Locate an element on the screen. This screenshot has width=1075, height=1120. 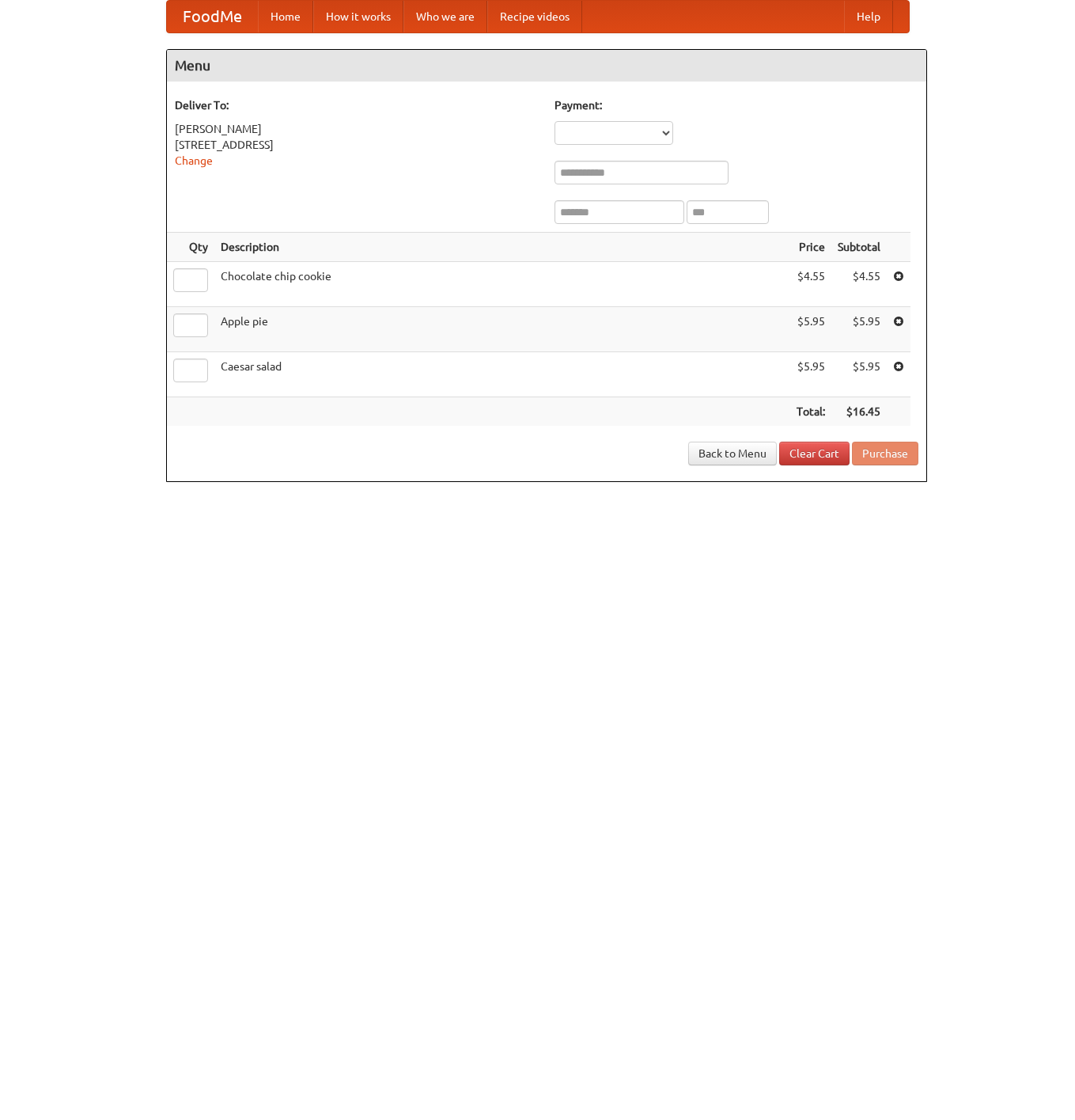
td: Chocolate chip cookie is located at coordinates (502, 284).